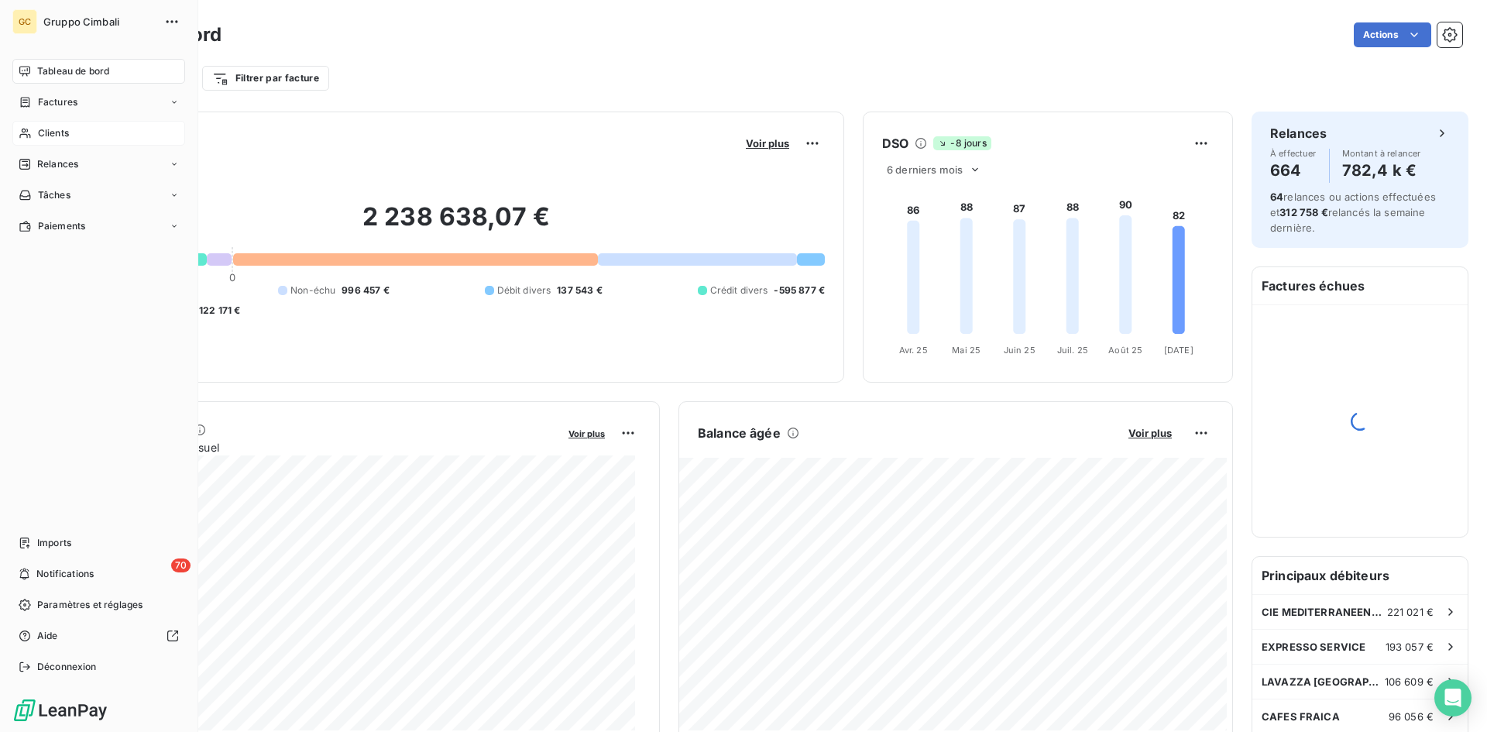 This screenshot has height=732, width=1487. I want to click on span: Relances, so click(57, 164).